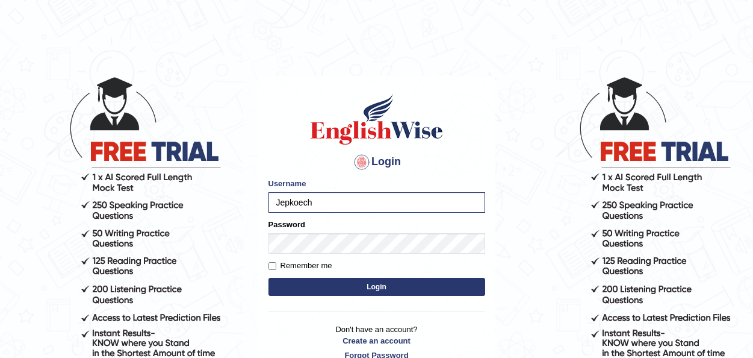 This screenshot has height=358, width=753. What do you see at coordinates (377, 162) in the screenshot?
I see `h4: Login` at bounding box center [377, 162].